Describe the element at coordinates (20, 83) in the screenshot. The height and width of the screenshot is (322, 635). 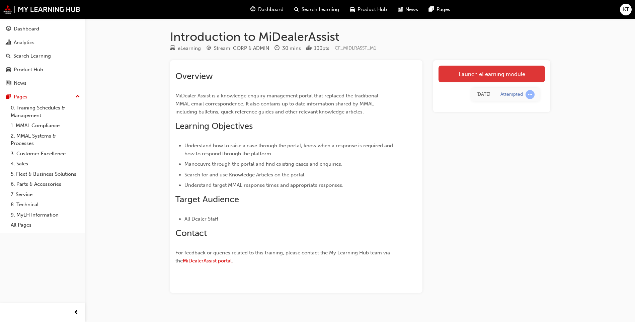
I see `div: News` at that location.